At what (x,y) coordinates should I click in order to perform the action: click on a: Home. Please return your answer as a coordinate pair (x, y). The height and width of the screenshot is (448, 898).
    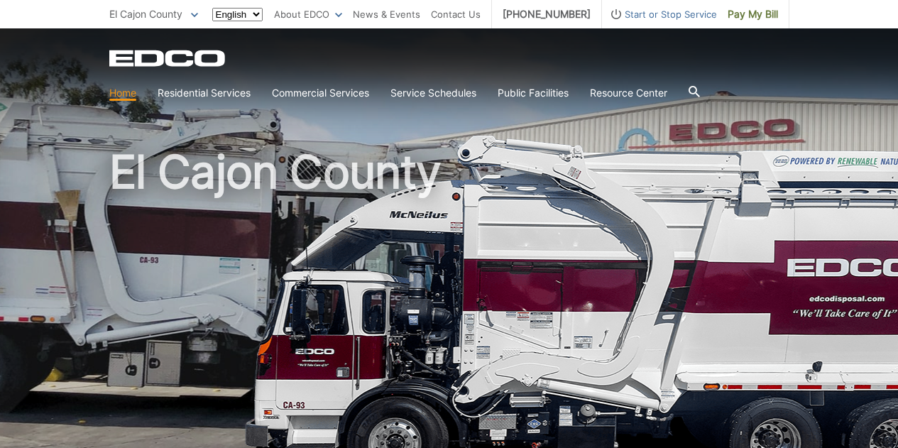
    Looking at the image, I should click on (123, 93).